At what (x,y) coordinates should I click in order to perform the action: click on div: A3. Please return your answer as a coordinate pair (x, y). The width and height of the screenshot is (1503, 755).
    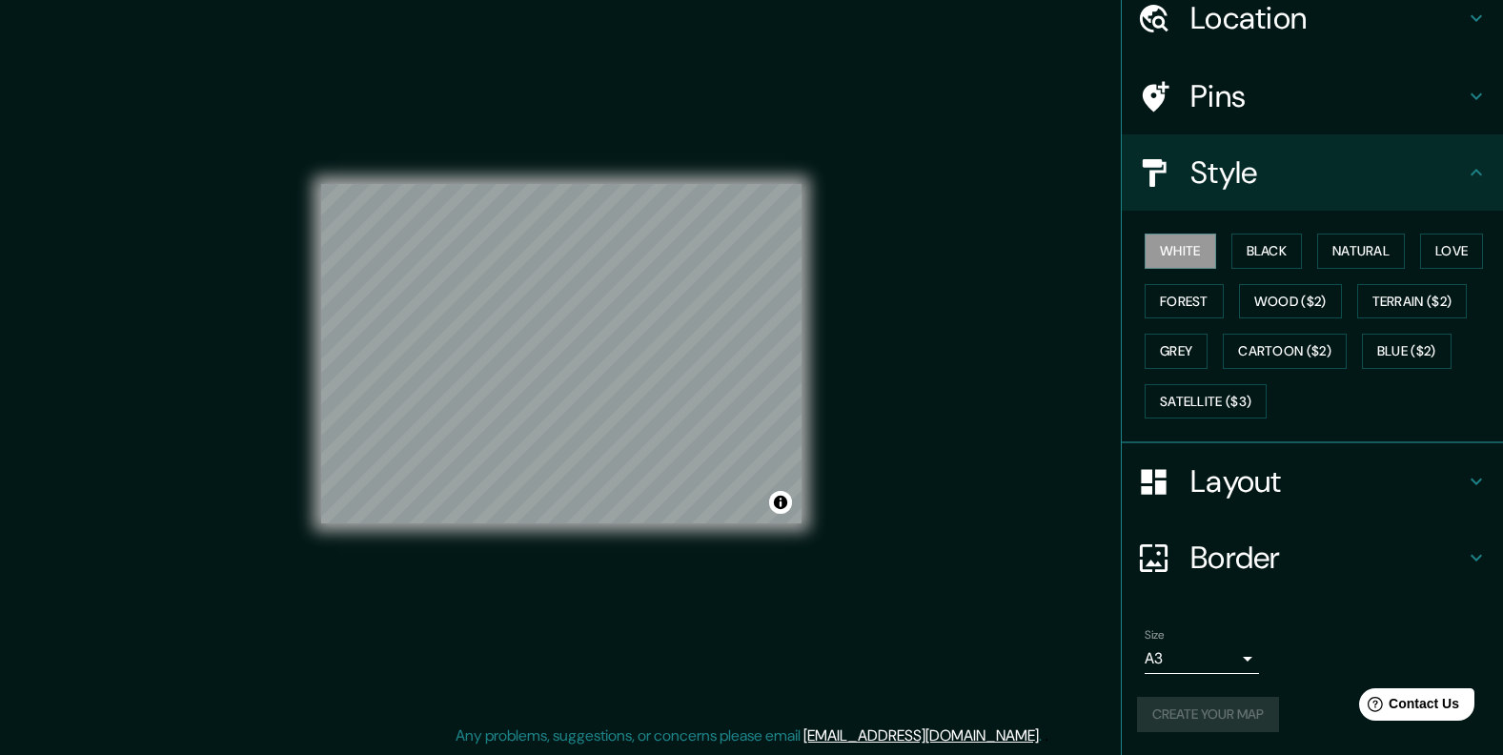
    Looking at the image, I should click on (1202, 659).